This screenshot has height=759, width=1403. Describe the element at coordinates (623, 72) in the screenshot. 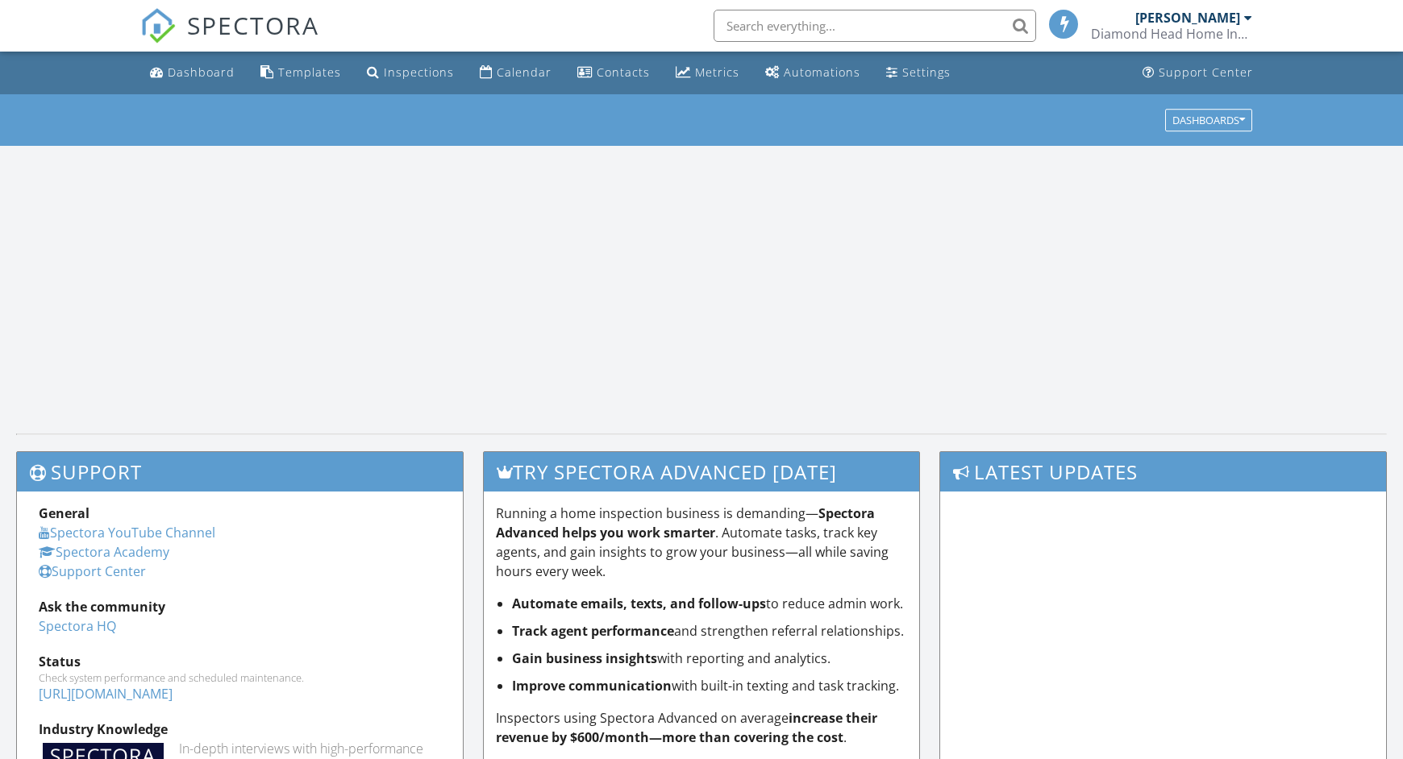

I see `div: Contacts` at that location.